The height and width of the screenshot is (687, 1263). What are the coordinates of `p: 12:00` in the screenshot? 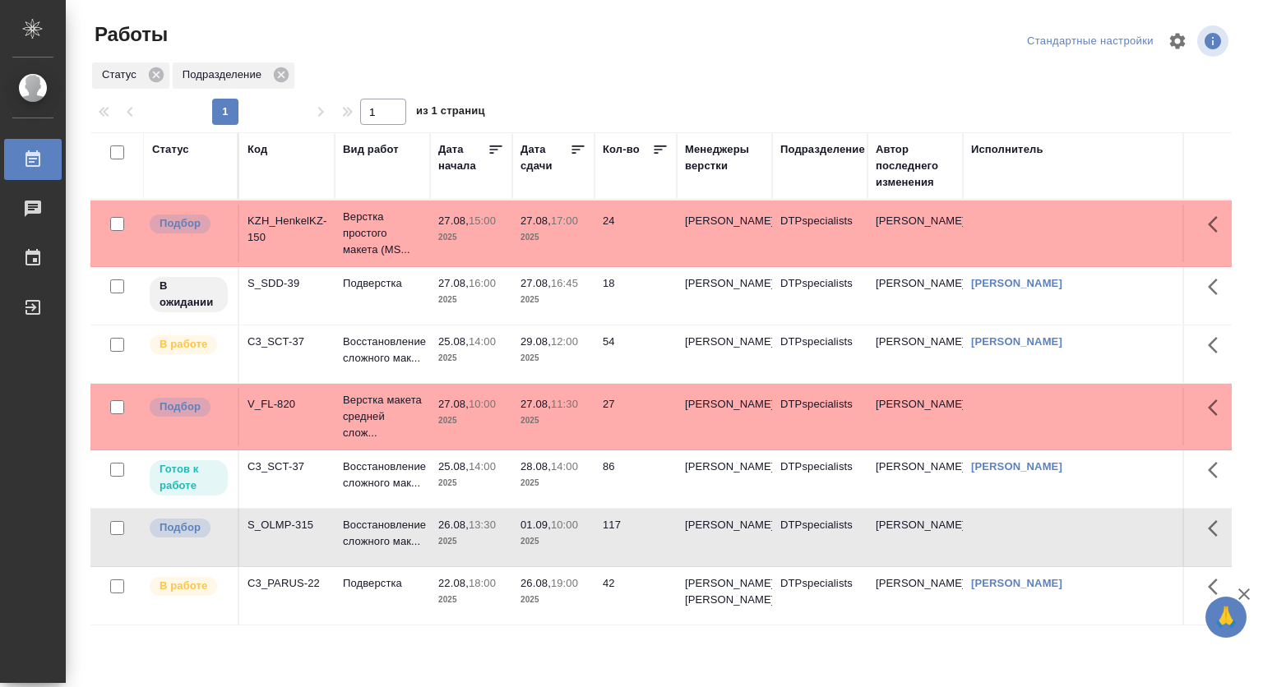 It's located at (564, 341).